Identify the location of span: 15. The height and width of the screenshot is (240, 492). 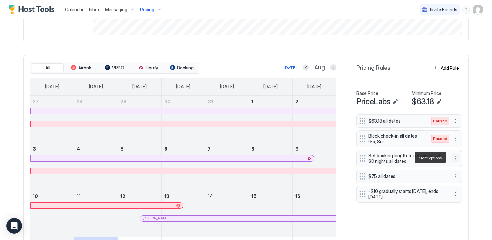
(254, 196).